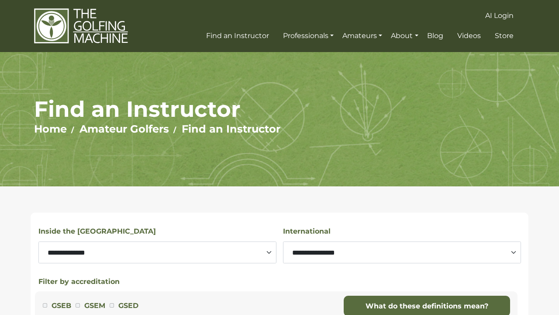 The height and width of the screenshot is (315, 559). Describe the element at coordinates (124, 128) in the screenshot. I see `a: Amateur Golfers` at that location.